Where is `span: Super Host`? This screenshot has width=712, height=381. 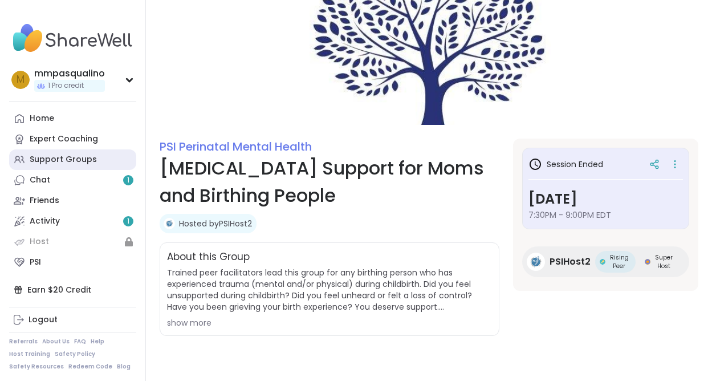 span: Super Host is located at coordinates (664, 262).